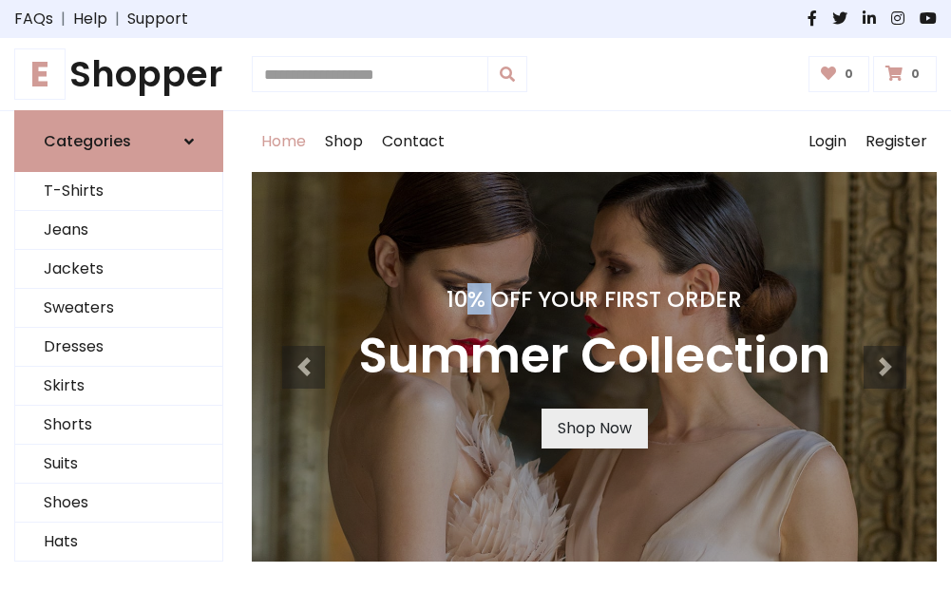 Image resolution: width=951 pixels, height=611 pixels. What do you see at coordinates (119, 308) in the screenshot?
I see `a: Sweaters` at bounding box center [119, 308].